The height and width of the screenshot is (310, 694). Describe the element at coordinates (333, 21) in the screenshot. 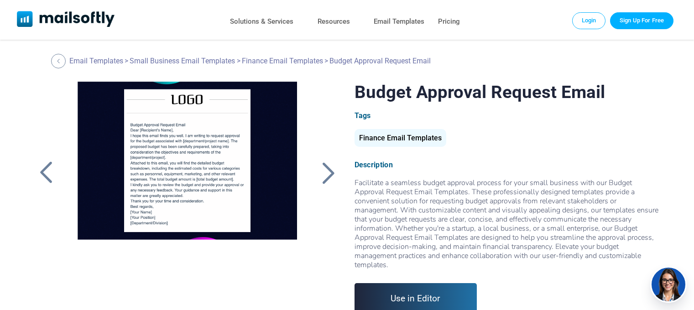

I see `a: Resources` at that location.